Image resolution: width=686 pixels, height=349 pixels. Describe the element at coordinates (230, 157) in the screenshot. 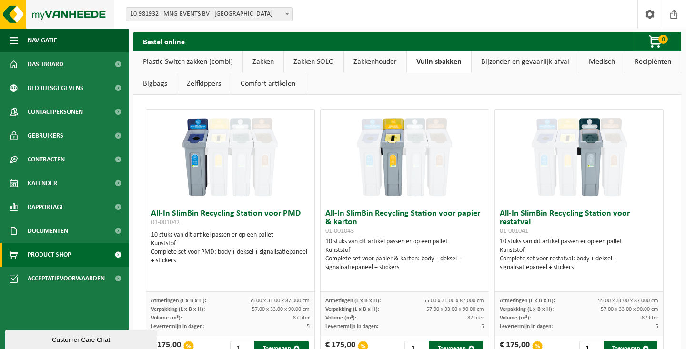

I see `img: 01-001042` at that location.